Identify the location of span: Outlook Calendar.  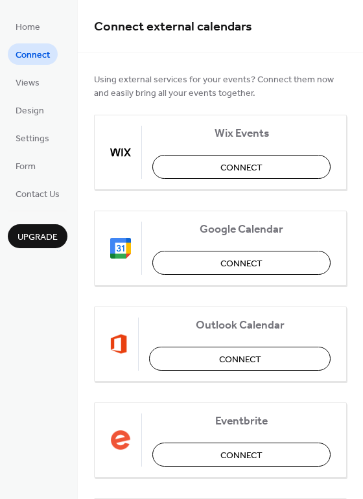
(240, 325).